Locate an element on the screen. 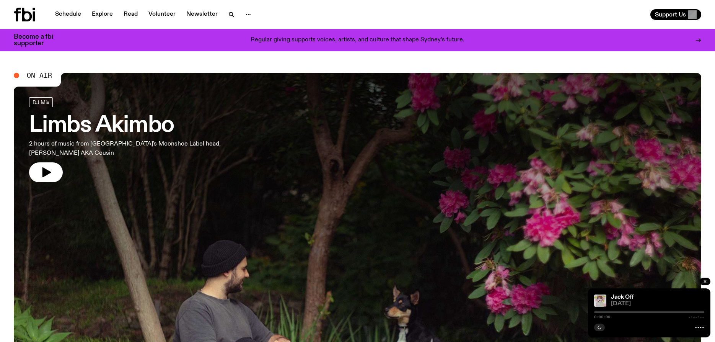 The height and width of the screenshot is (342, 715). img: a dotty lady cuddling her cat amongst flowers is located at coordinates (600, 300).